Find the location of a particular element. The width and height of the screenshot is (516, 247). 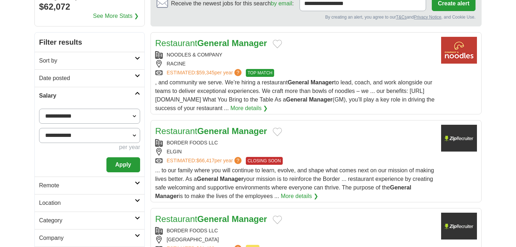

h2: Category is located at coordinates (87, 221).